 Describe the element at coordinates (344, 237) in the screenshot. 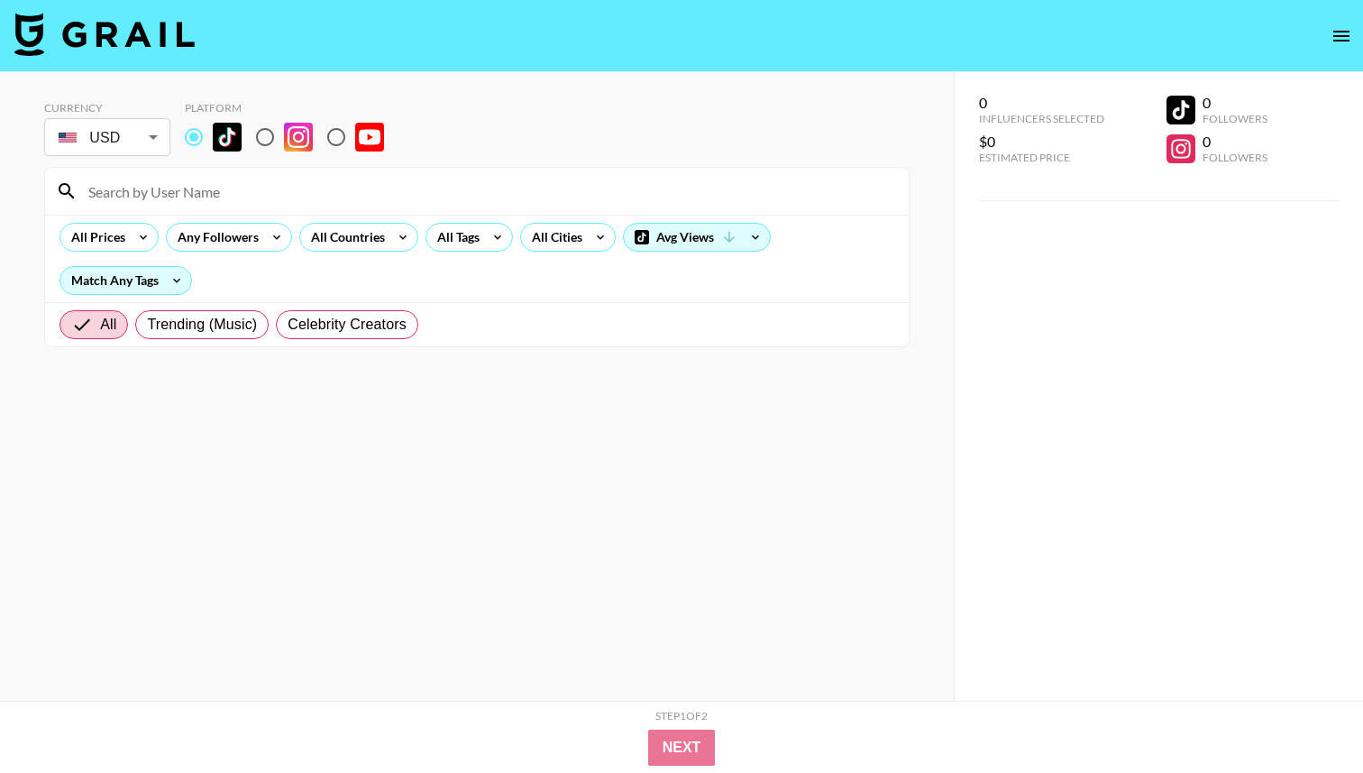

I see `div: All Countries` at that location.